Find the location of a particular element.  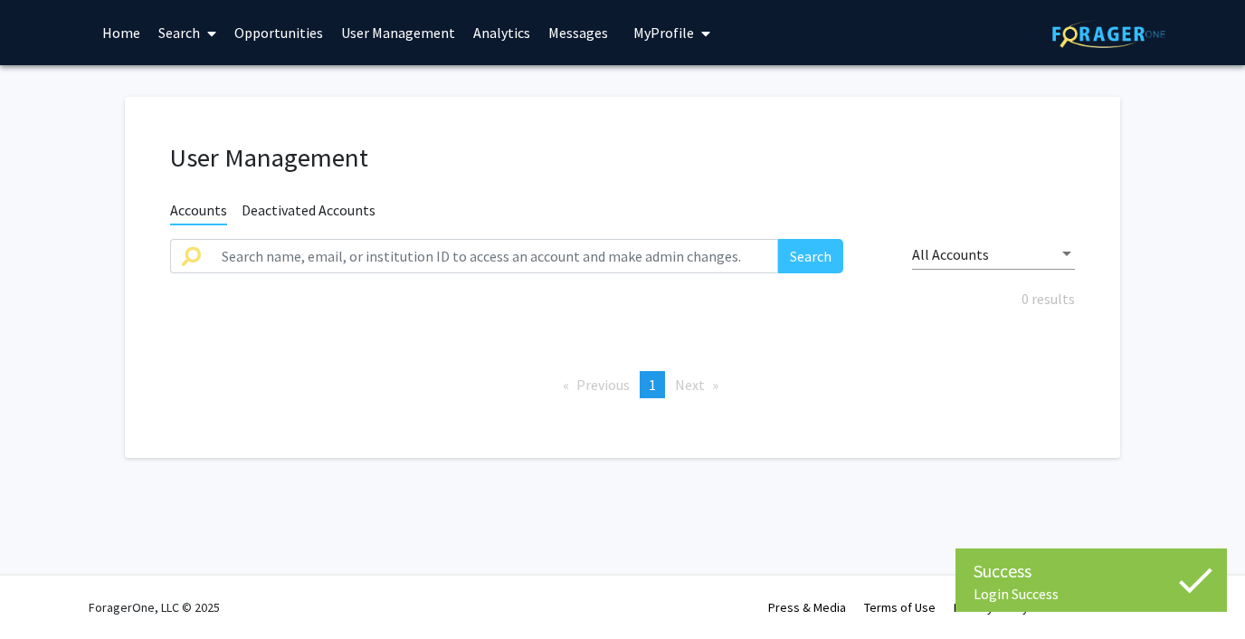

div: ForagerOne, LLC © 2025 is located at coordinates (154, 607).